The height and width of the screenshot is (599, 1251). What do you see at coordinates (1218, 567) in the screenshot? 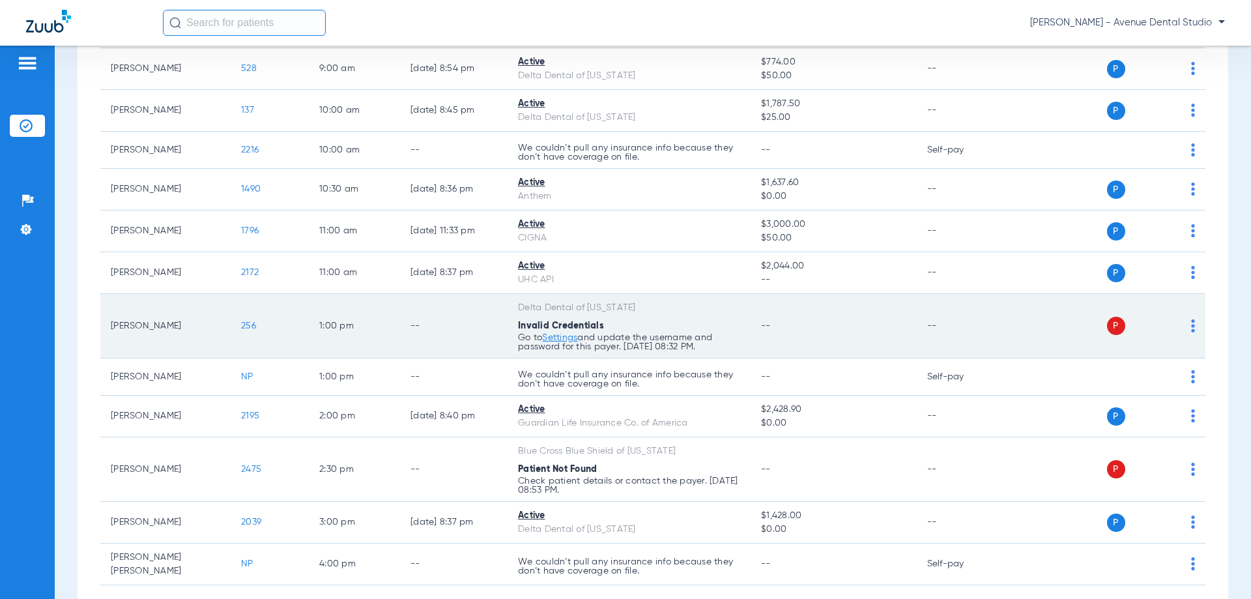
I see `div: Chat Widget` at bounding box center [1218, 567].